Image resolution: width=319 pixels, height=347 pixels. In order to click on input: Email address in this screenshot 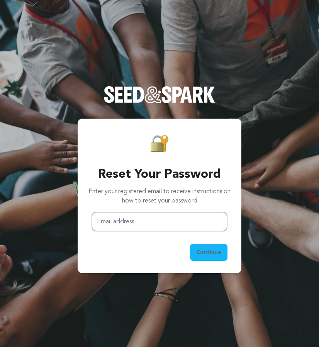, I will do `click(159, 221)`.